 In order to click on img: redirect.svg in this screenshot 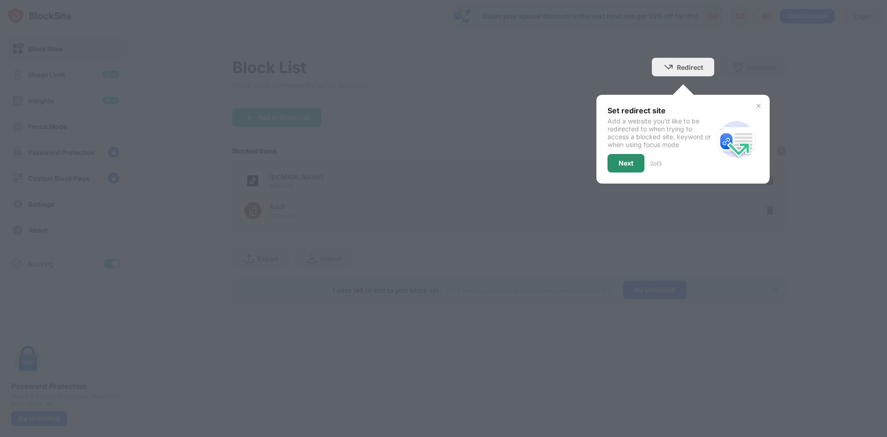, I will do `click(737, 139)`.